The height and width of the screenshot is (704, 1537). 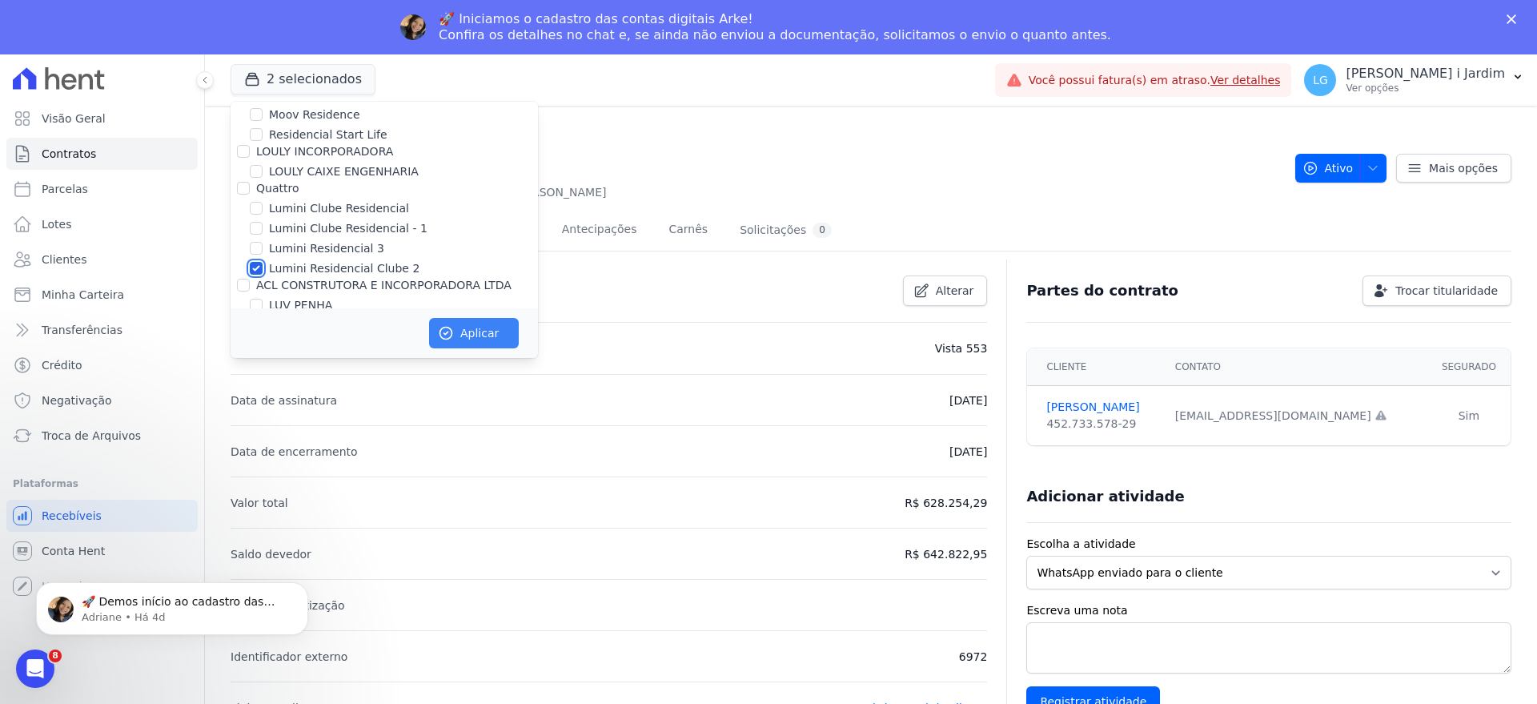 What do you see at coordinates (474, 333) in the screenshot?
I see `button: Aplicar` at bounding box center [474, 333].